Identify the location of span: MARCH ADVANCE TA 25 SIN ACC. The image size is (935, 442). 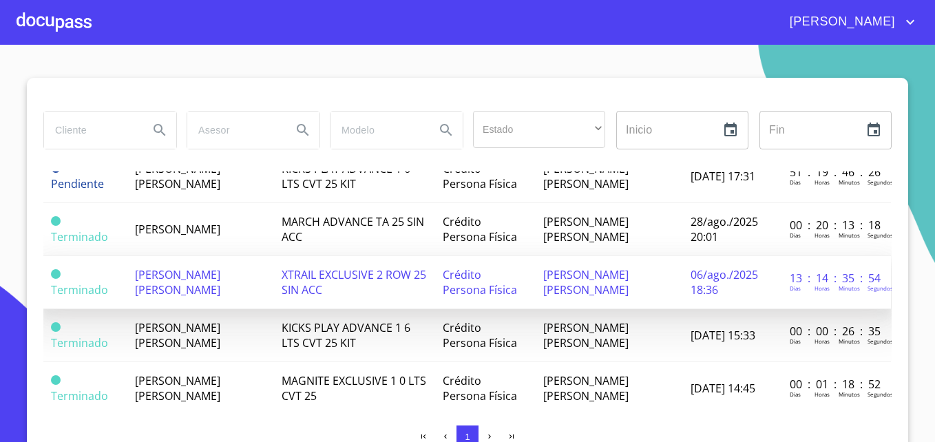
(352, 229).